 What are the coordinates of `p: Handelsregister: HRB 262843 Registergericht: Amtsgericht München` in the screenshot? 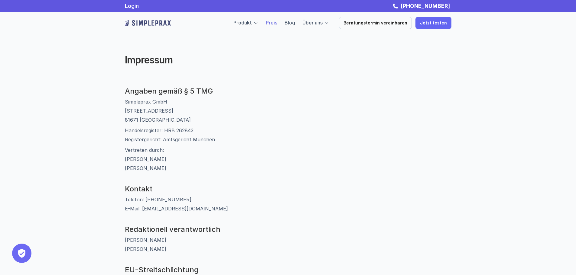 It's located at (288, 135).